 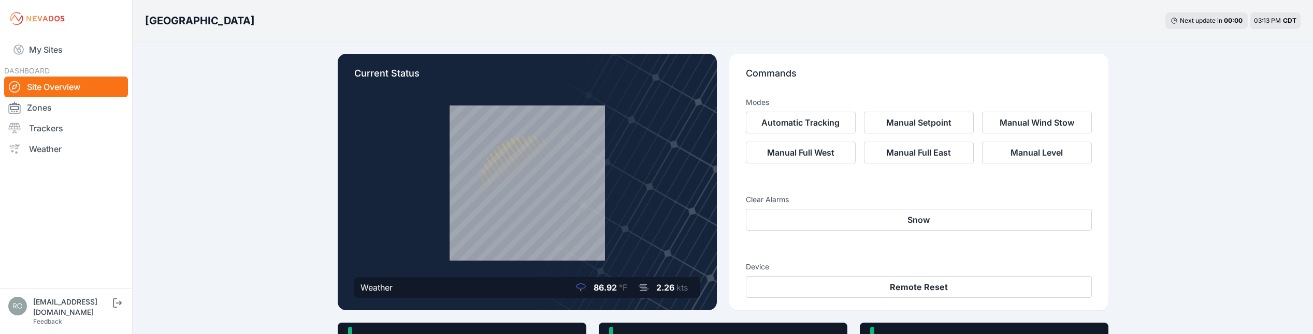 What do you see at coordinates (1037, 153) in the screenshot?
I see `button: Manual Level` at bounding box center [1037, 153].